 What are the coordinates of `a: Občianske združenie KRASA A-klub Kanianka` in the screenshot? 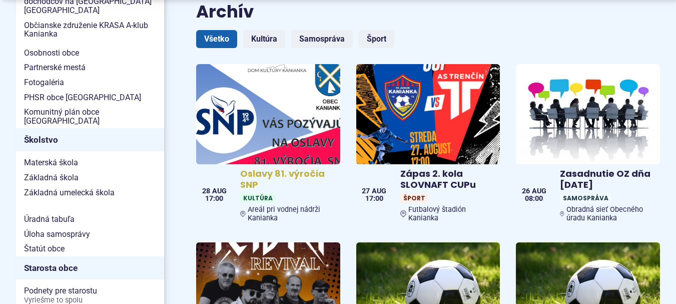 It's located at (90, 30).